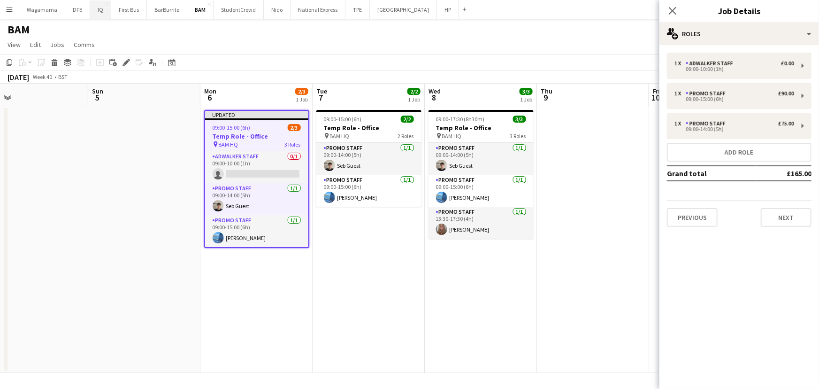 This screenshot has height=389, width=819. Describe the element at coordinates (238, 9) in the screenshot. I see `button: StudentCrowd` at that location.